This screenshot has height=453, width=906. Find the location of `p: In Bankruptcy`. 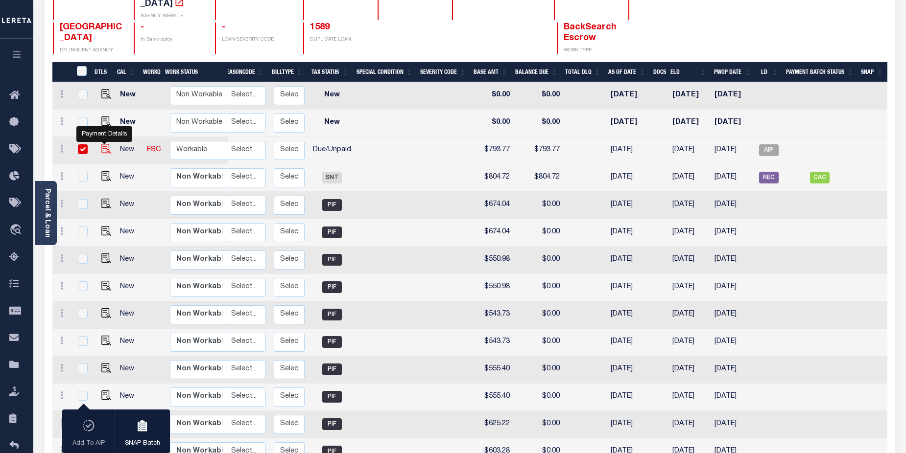

p: In Bankruptcy is located at coordinates (172, 40).